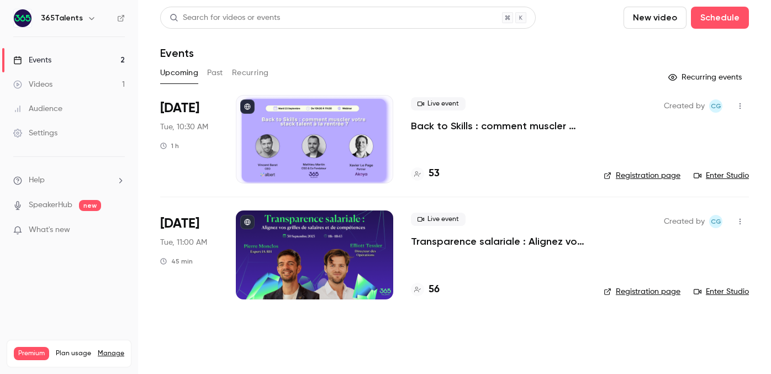  What do you see at coordinates (184, 127) in the screenshot?
I see `span: Tue, 10:30 AM` at bounding box center [184, 127].